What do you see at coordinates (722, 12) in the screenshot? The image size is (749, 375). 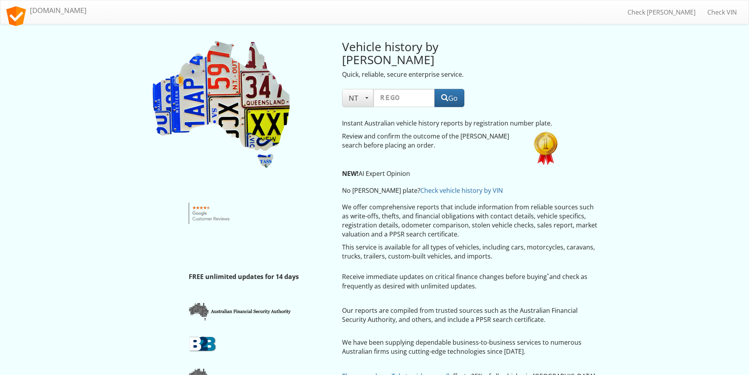 I see `a: Check VIN` at bounding box center [722, 12].